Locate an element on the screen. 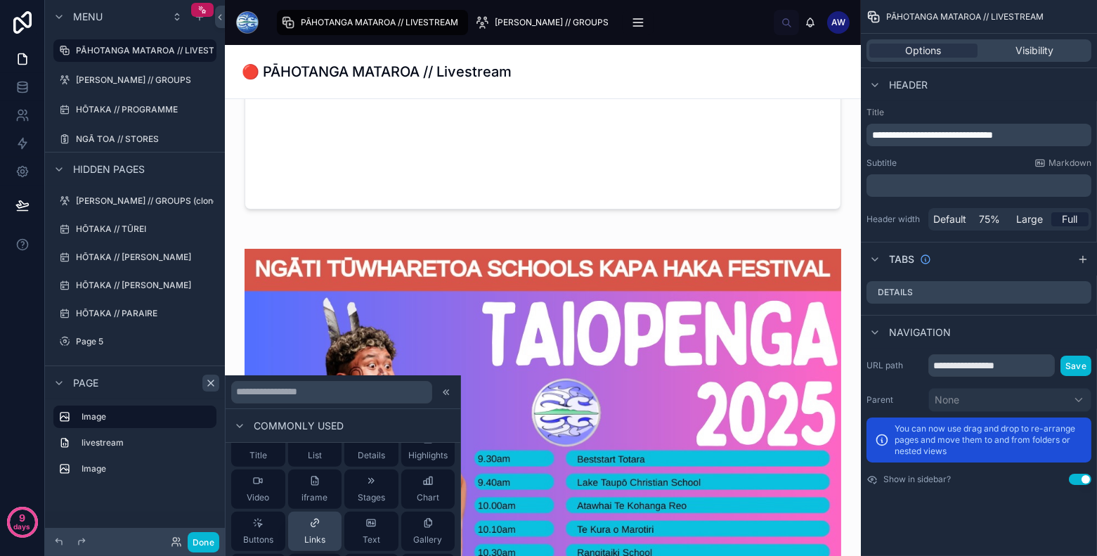 The image size is (1097, 556). p: You can now use drag and drop to re-arrange pages and move them to and from folders or nested views is located at coordinates (989, 440).